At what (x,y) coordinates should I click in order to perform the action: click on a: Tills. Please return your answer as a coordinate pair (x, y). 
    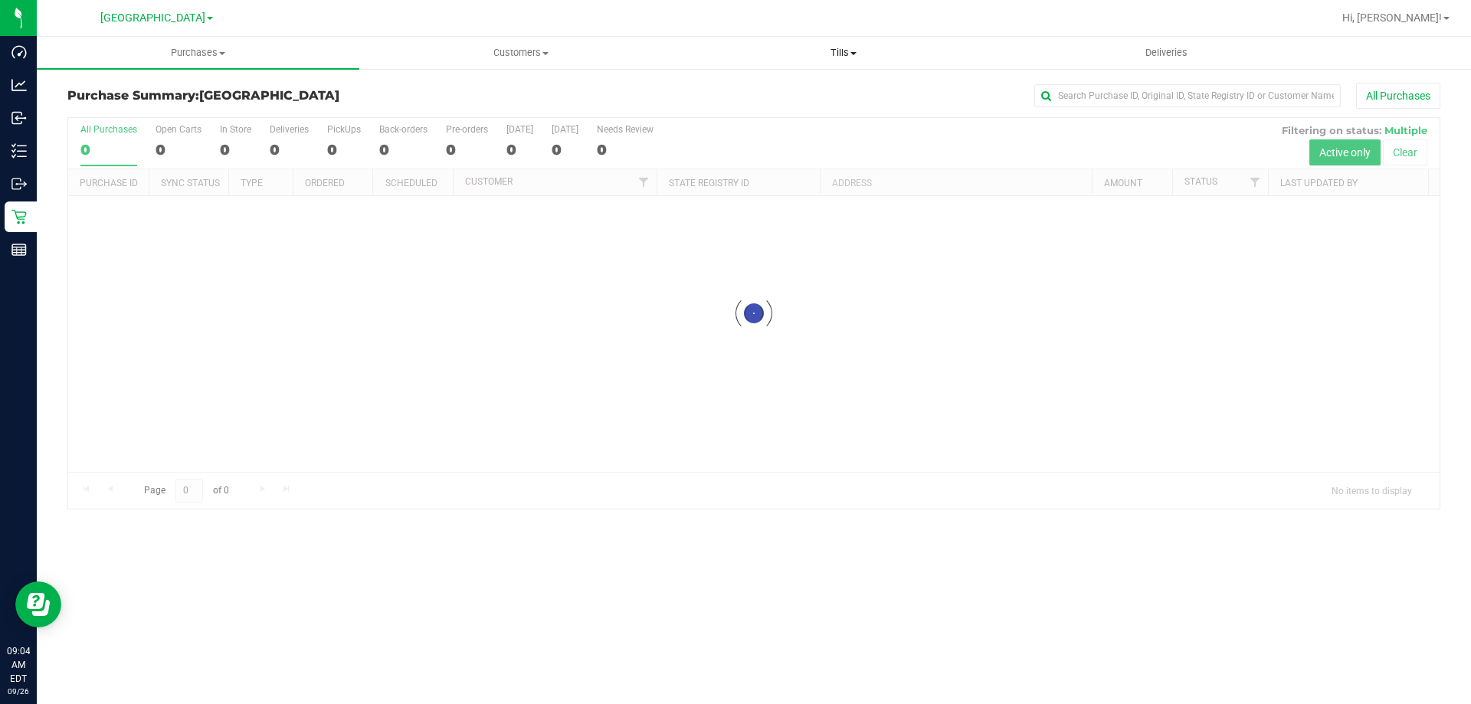
    Looking at the image, I should click on (843, 53).